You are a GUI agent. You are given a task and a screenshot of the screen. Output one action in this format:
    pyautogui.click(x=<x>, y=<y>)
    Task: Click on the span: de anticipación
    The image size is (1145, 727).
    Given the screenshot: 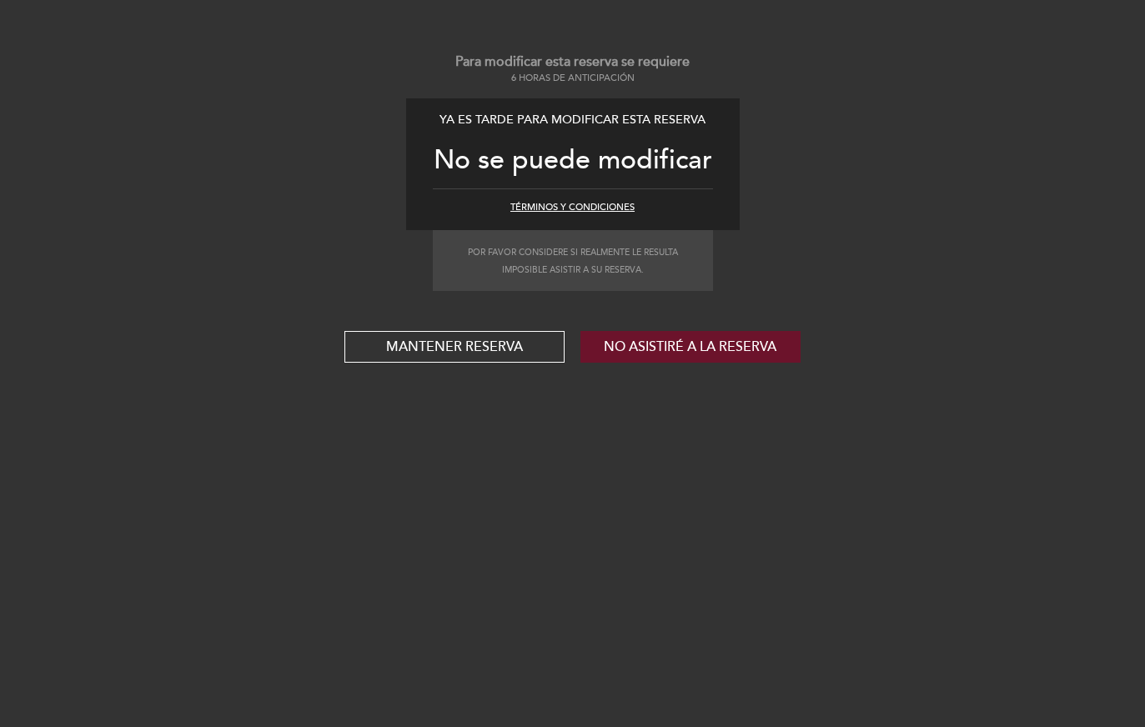 What is the action you would take?
    pyautogui.click(x=594, y=78)
    